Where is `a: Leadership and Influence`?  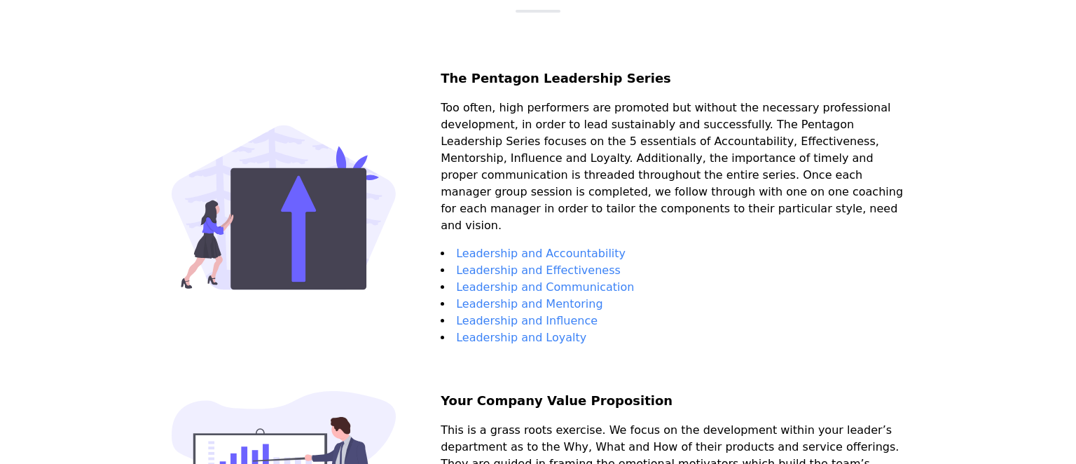 a: Leadership and Influence is located at coordinates (527, 320).